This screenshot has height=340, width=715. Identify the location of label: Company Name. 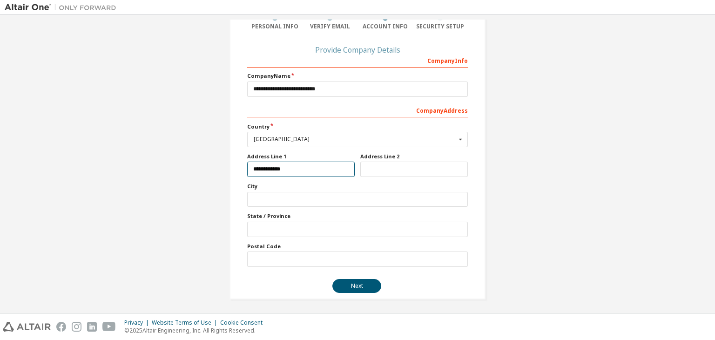
(358, 76).